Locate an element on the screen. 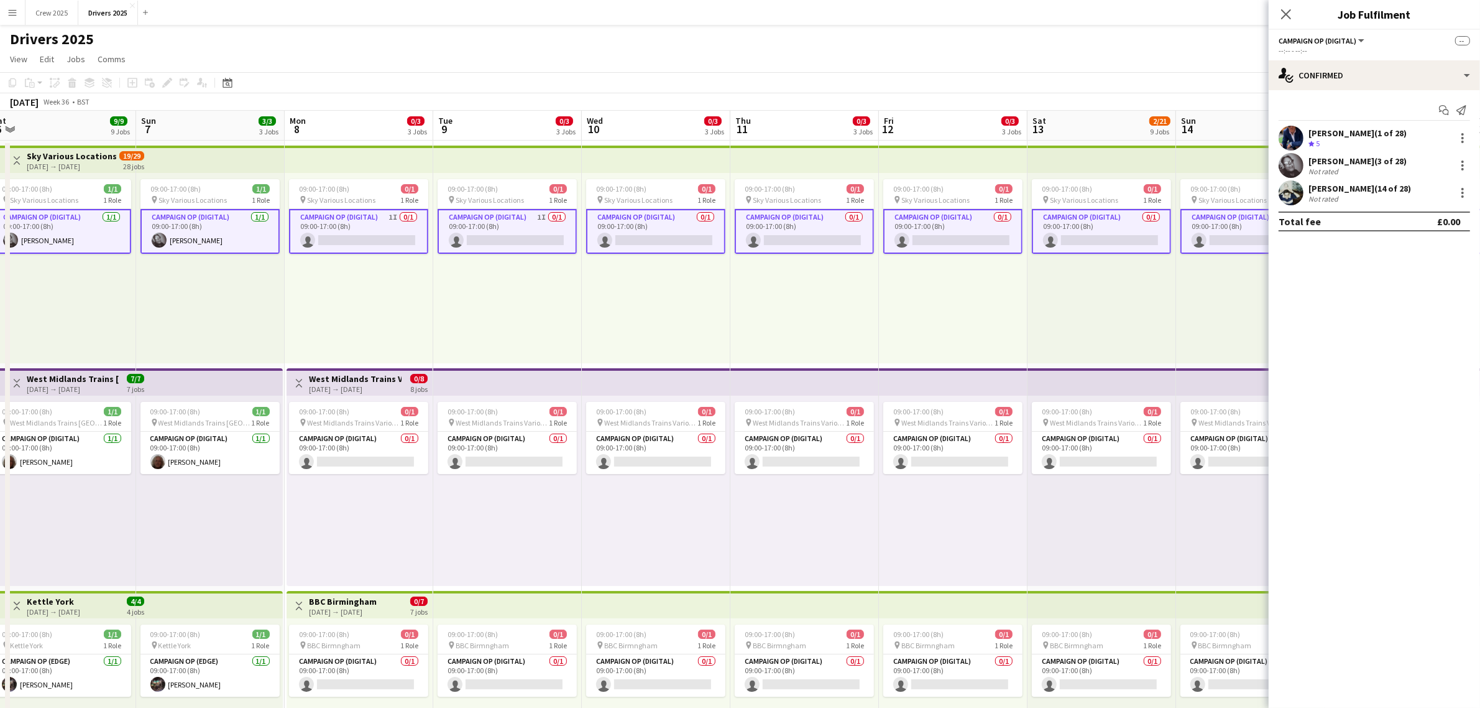 Image resolution: width=1480 pixels, height=708 pixels. span: View is located at coordinates (19, 59).